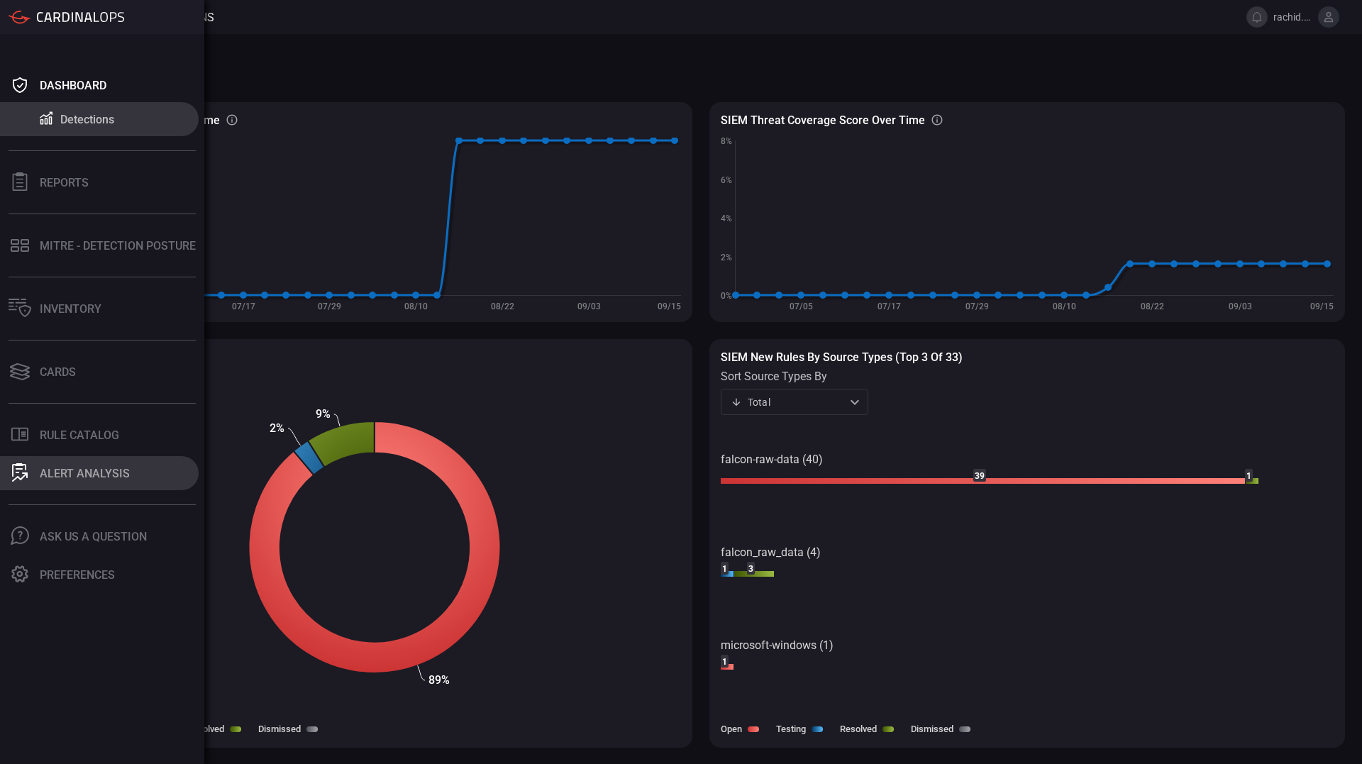 This screenshot has height=764, width=1362. Describe the element at coordinates (801, 306) in the screenshot. I see `text: 07/05` at that location.